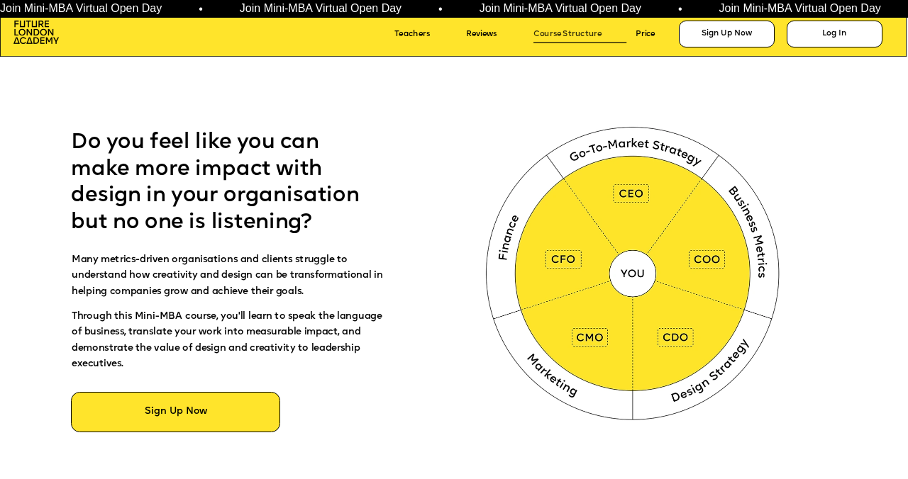  I want to click on img: image-aac980e9-41de-4c2d-a048-f29dd30a0068.png, so click(36, 32).